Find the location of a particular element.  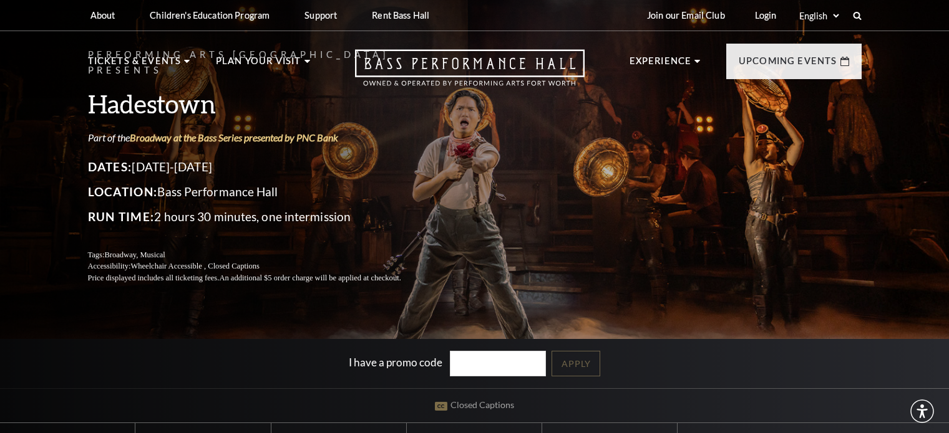

p: Children's Education Program is located at coordinates (210, 15).